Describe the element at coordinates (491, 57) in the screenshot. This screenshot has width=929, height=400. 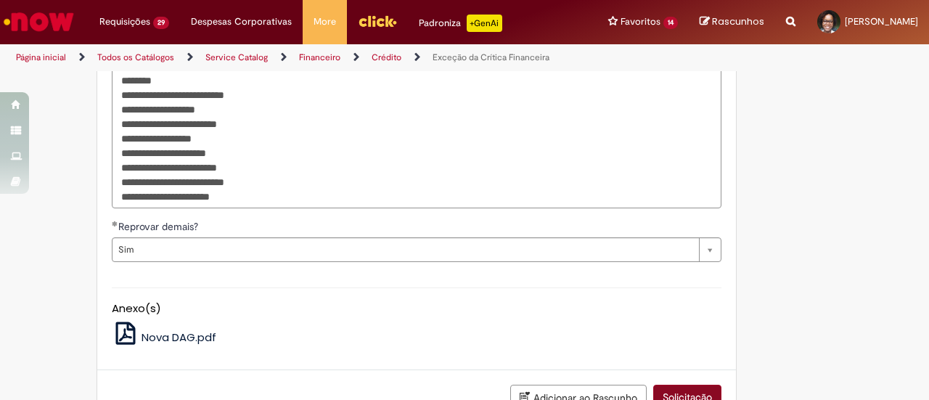
I see `a: Exceção da Crítica Financeira` at that location.